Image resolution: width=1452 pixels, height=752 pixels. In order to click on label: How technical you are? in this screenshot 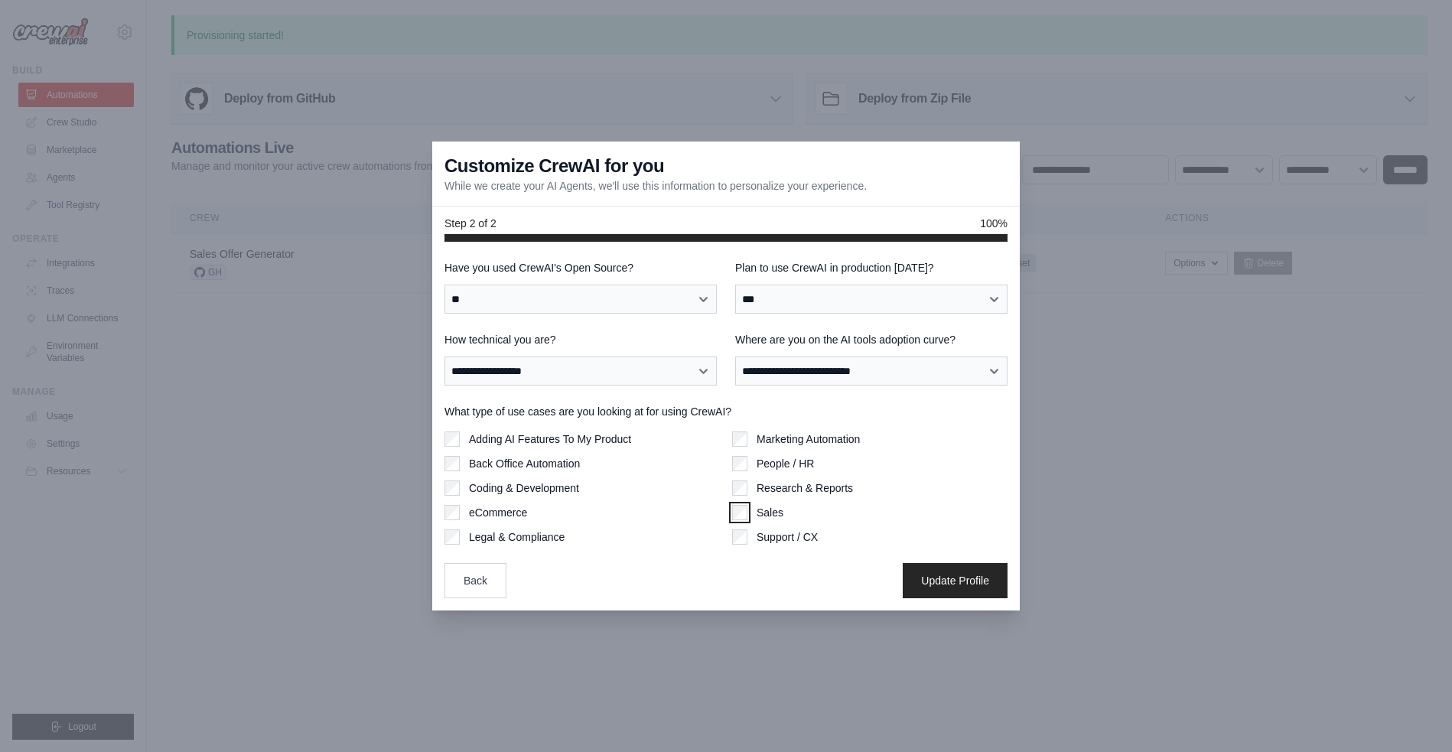, I will do `click(581, 340)`.